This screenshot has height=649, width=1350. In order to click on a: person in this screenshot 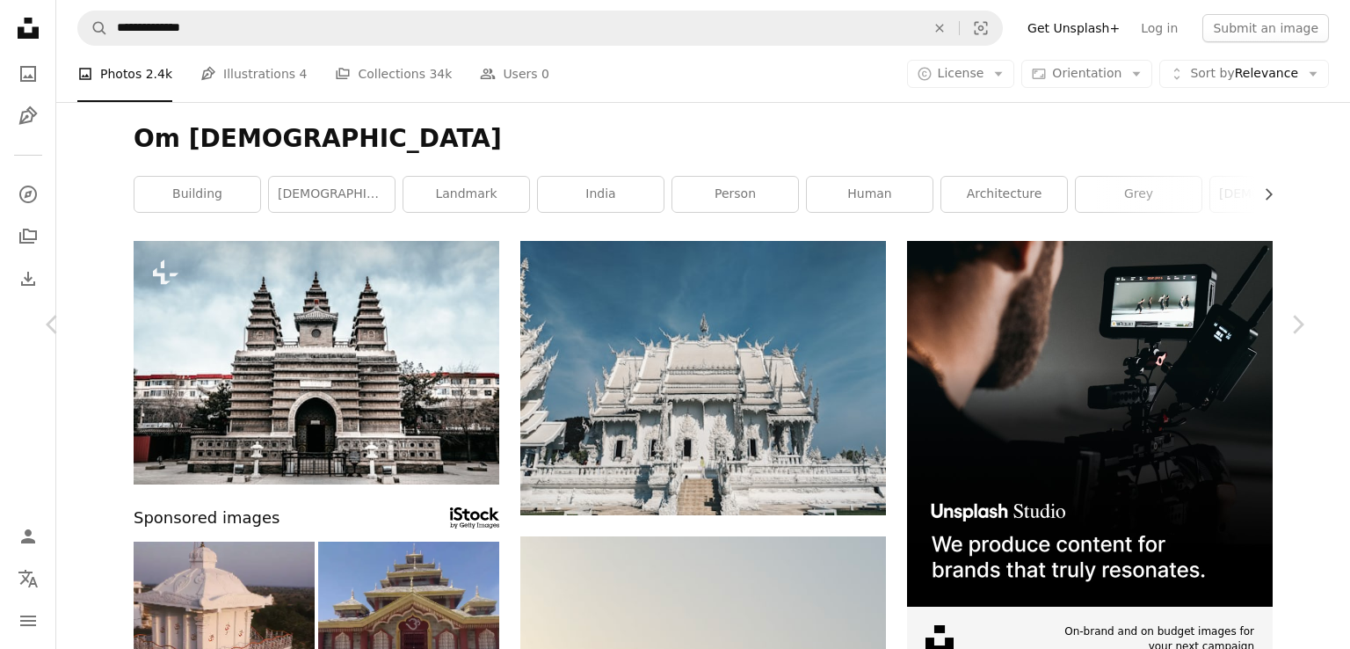, I will do `click(735, 194)`.